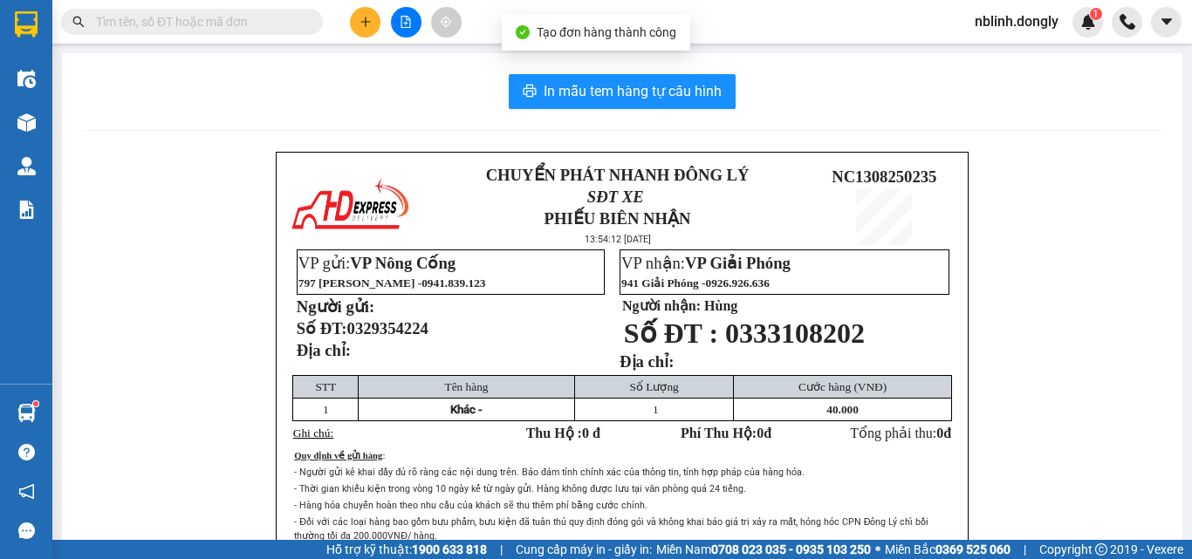  What do you see at coordinates (406, 22) in the screenshot?
I see `button: file-add` at bounding box center [406, 22].